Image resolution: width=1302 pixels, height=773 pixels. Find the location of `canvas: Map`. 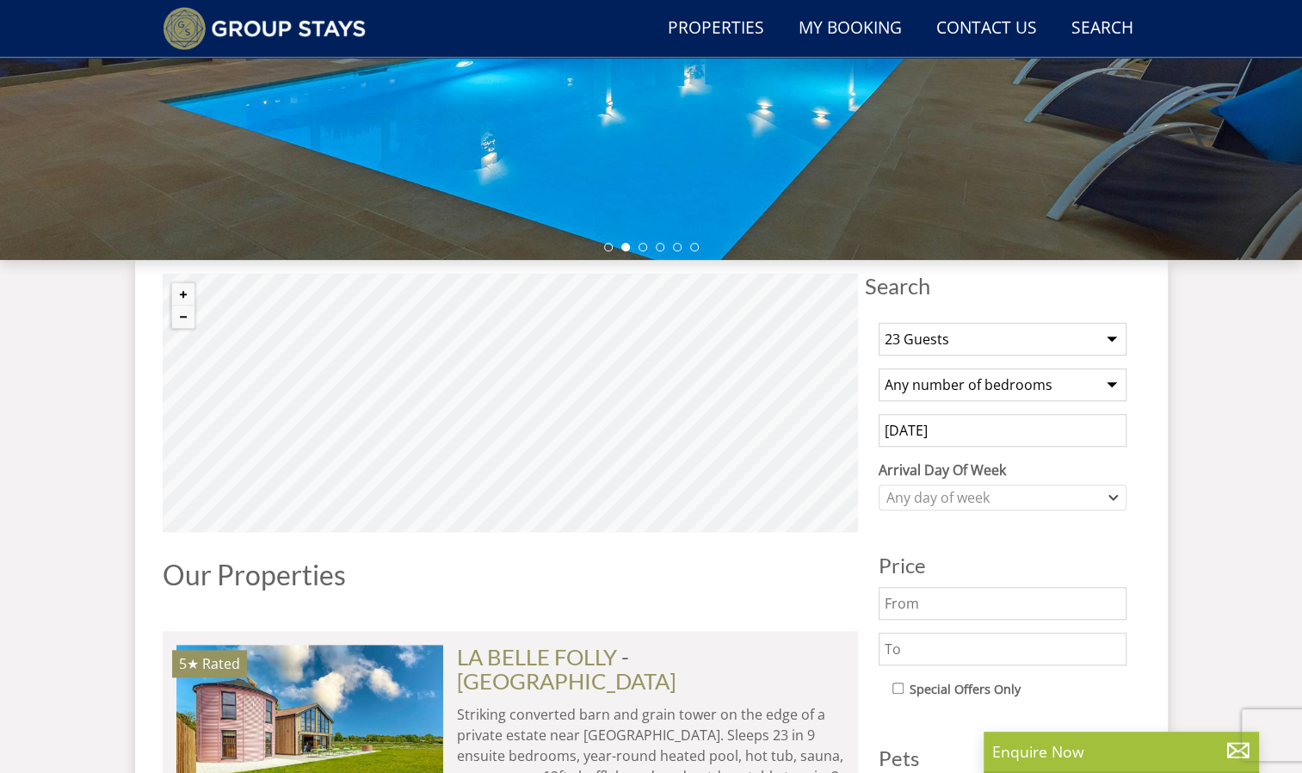

canvas: Map is located at coordinates (510, 403).